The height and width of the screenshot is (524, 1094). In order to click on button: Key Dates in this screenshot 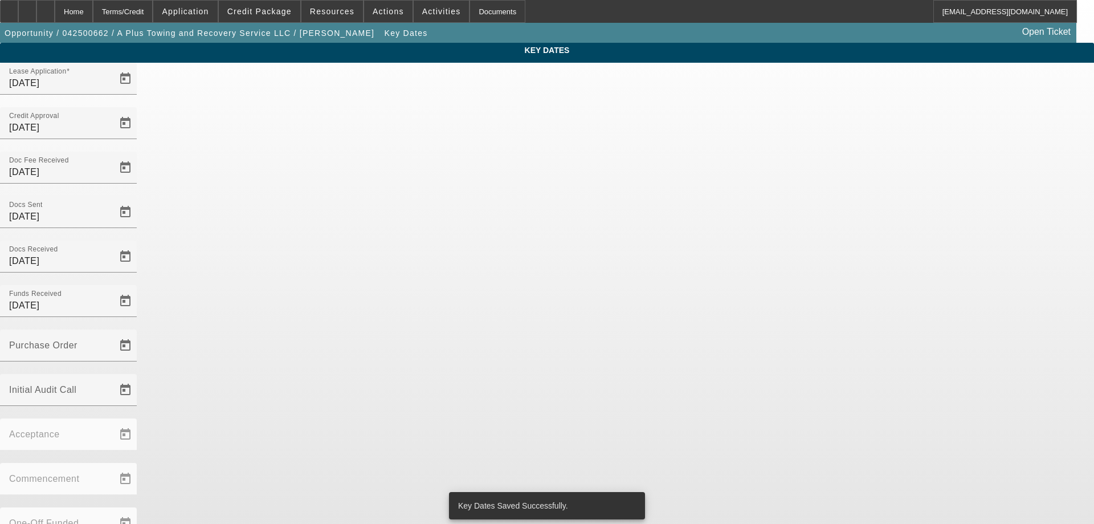, I will do `click(406, 33)`.